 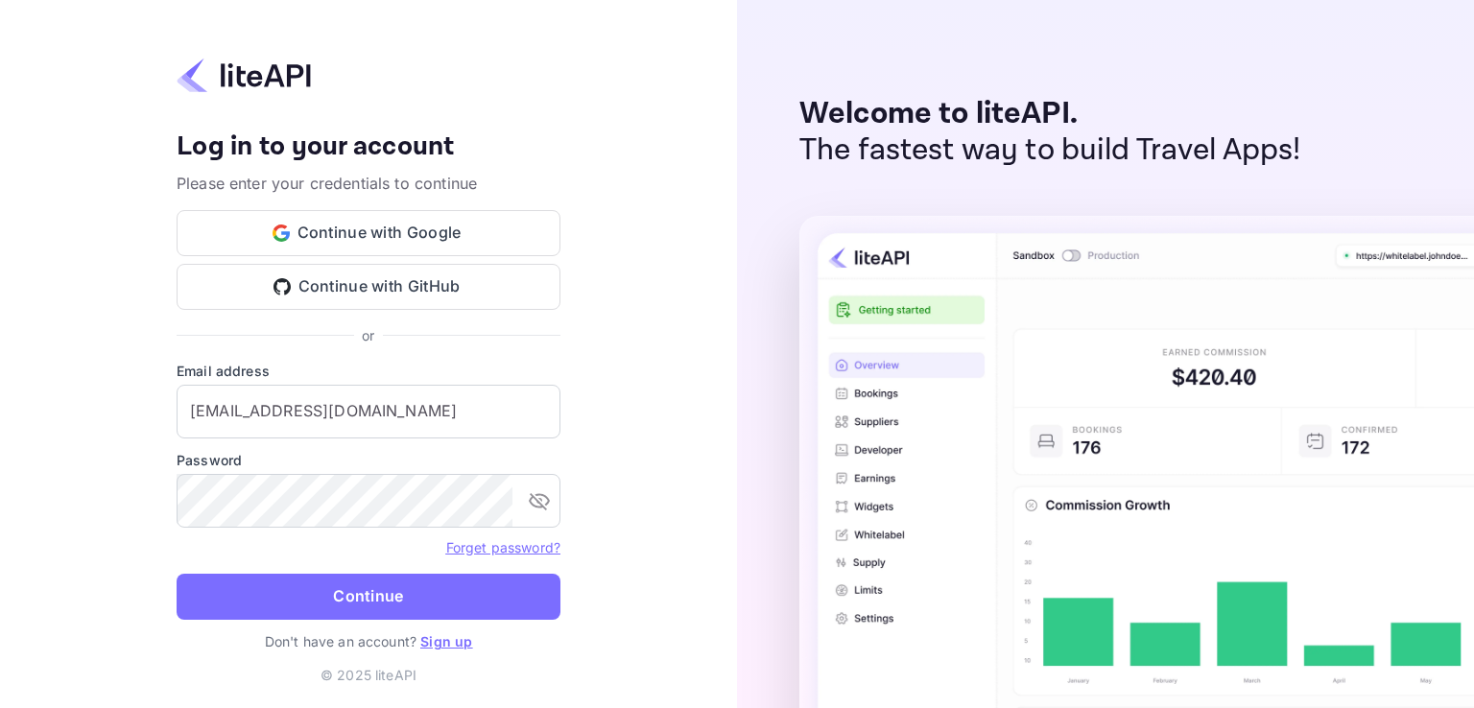 I want to click on p: or, so click(x=368, y=335).